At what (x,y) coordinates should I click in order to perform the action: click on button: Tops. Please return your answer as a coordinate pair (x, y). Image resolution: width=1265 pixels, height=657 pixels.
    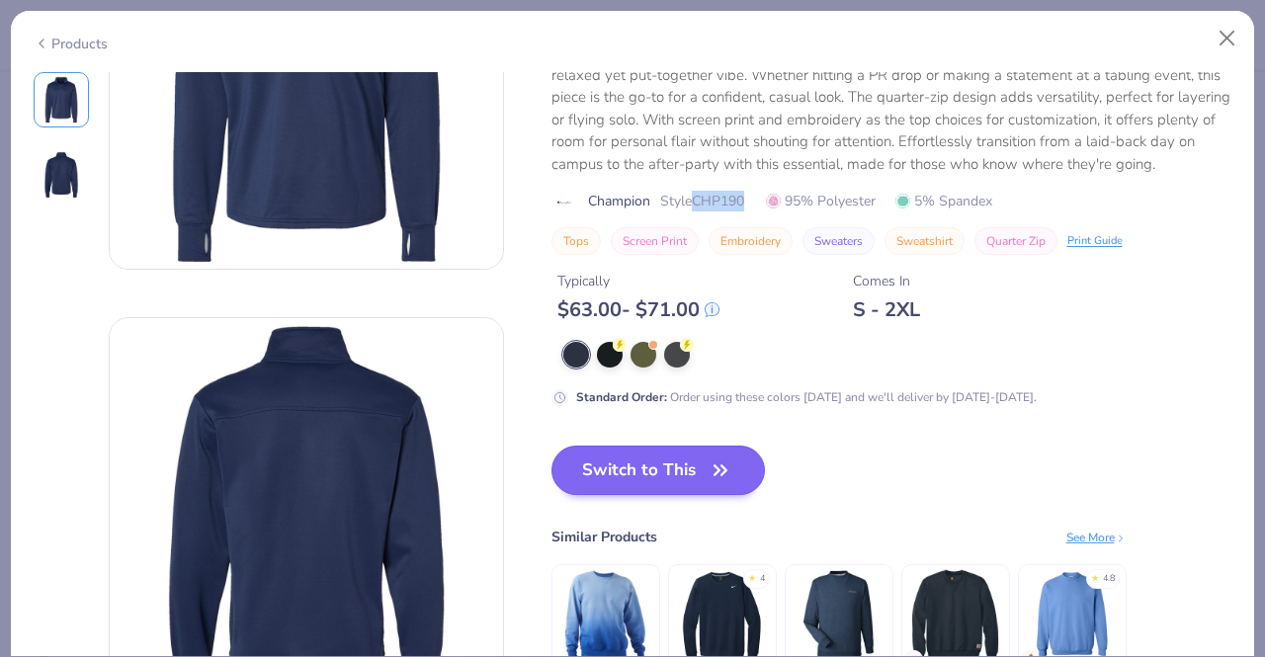
    Looking at the image, I should click on (576, 241).